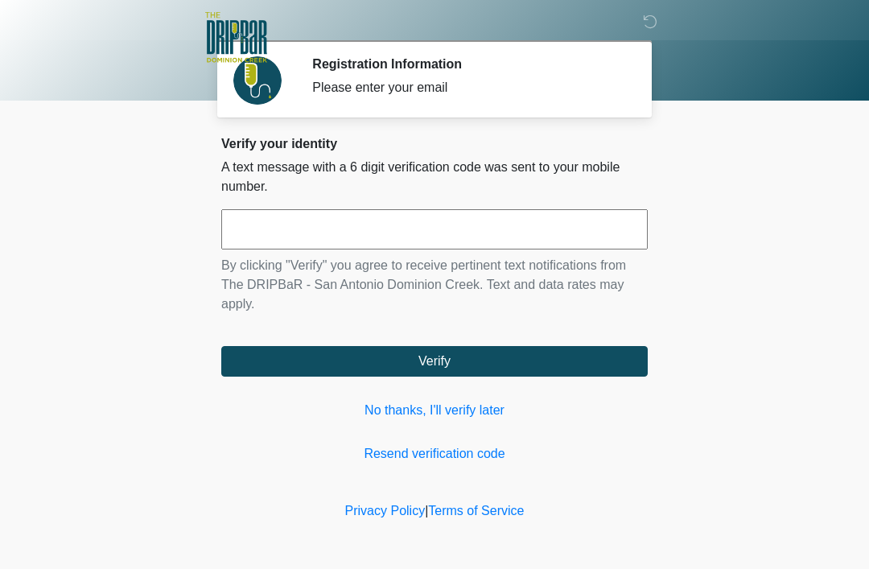 The image size is (869, 569). Describe the element at coordinates (434, 454) in the screenshot. I see `a: Resend verification code` at that location.